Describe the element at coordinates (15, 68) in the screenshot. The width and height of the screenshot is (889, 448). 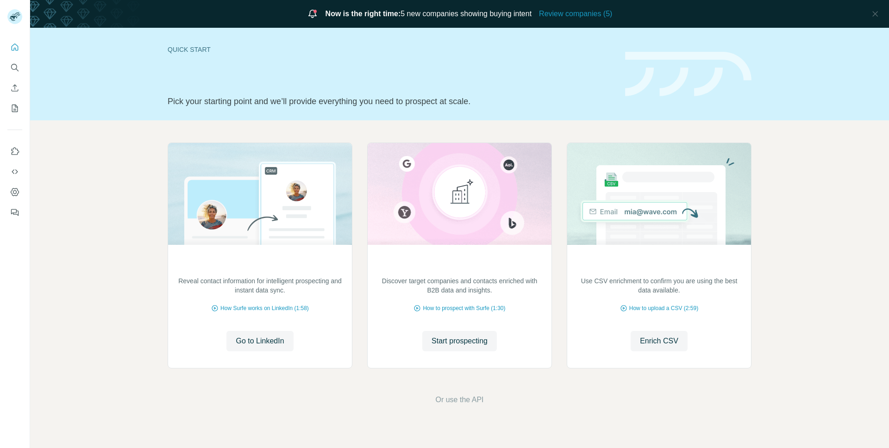
I see `button: Search` at that location.